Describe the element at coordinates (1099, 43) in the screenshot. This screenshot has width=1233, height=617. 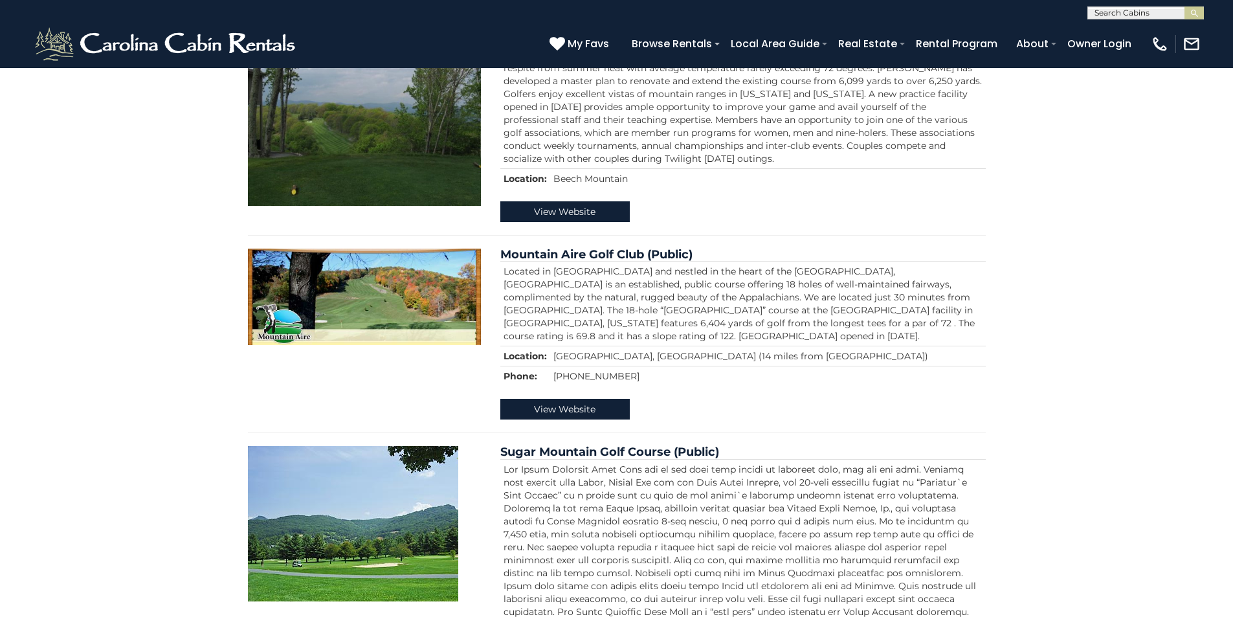
I see `a: Owner Login` at that location.